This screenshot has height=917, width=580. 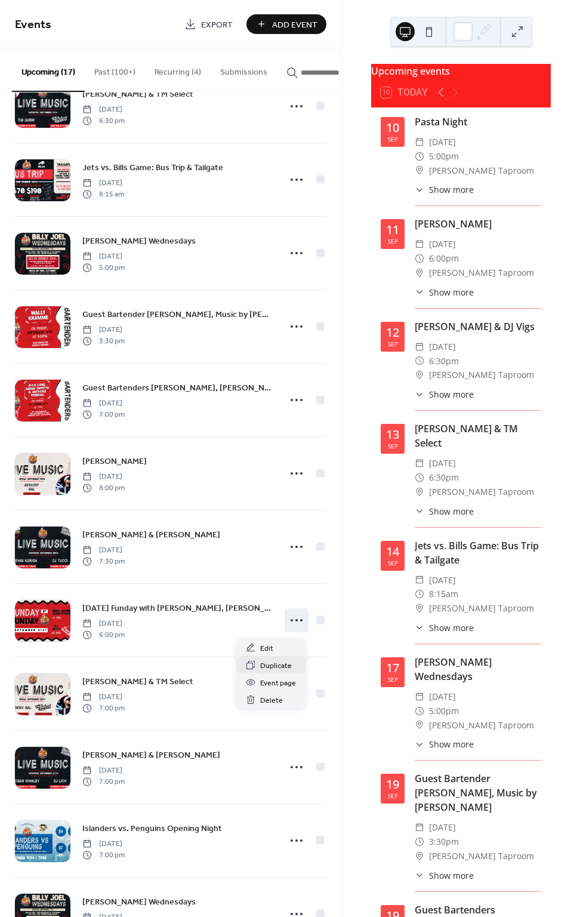 What do you see at coordinates (178, 69) in the screenshot?
I see `button: Recurring (4)` at bounding box center [178, 69].